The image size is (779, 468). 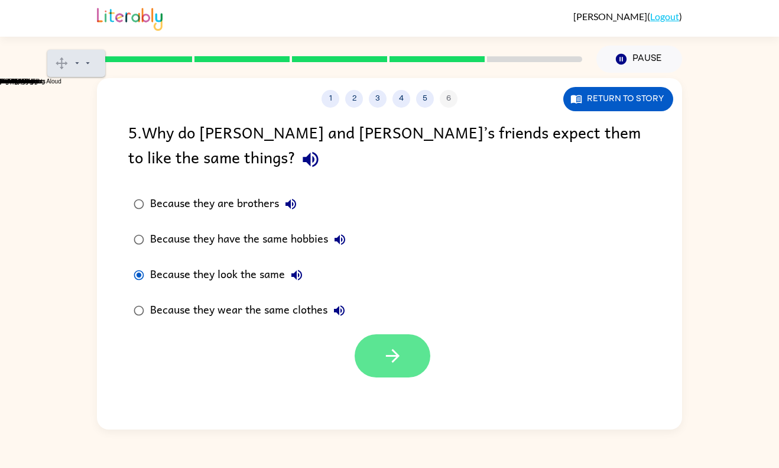 I want to click on div: Because they wear the same clothes, so click(x=251, y=310).